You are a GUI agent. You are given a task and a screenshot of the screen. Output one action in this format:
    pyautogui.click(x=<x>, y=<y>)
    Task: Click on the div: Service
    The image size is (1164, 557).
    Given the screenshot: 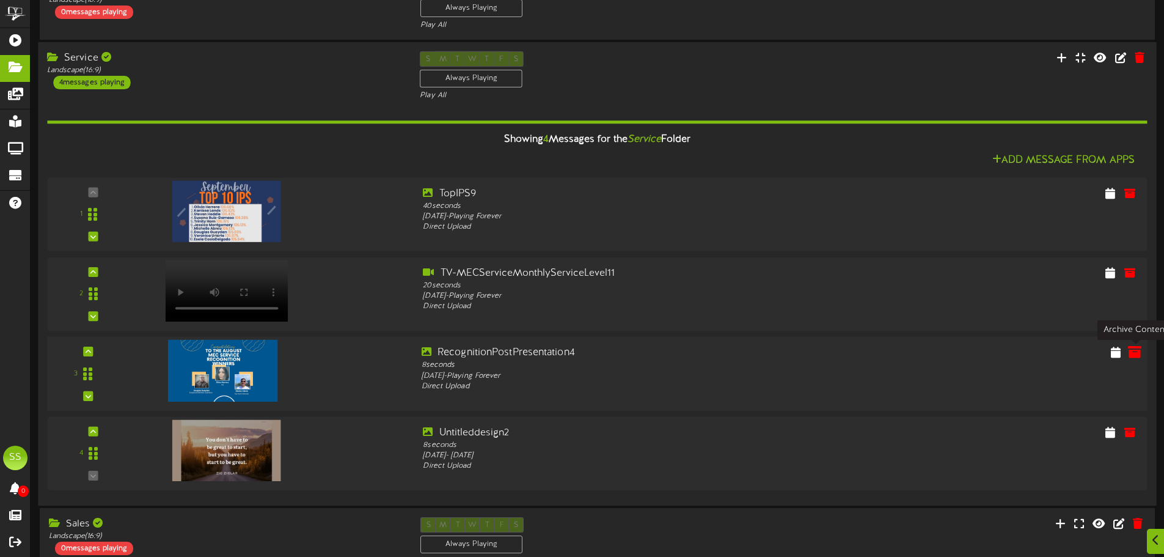 What is the action you would take?
    pyautogui.click(x=224, y=58)
    